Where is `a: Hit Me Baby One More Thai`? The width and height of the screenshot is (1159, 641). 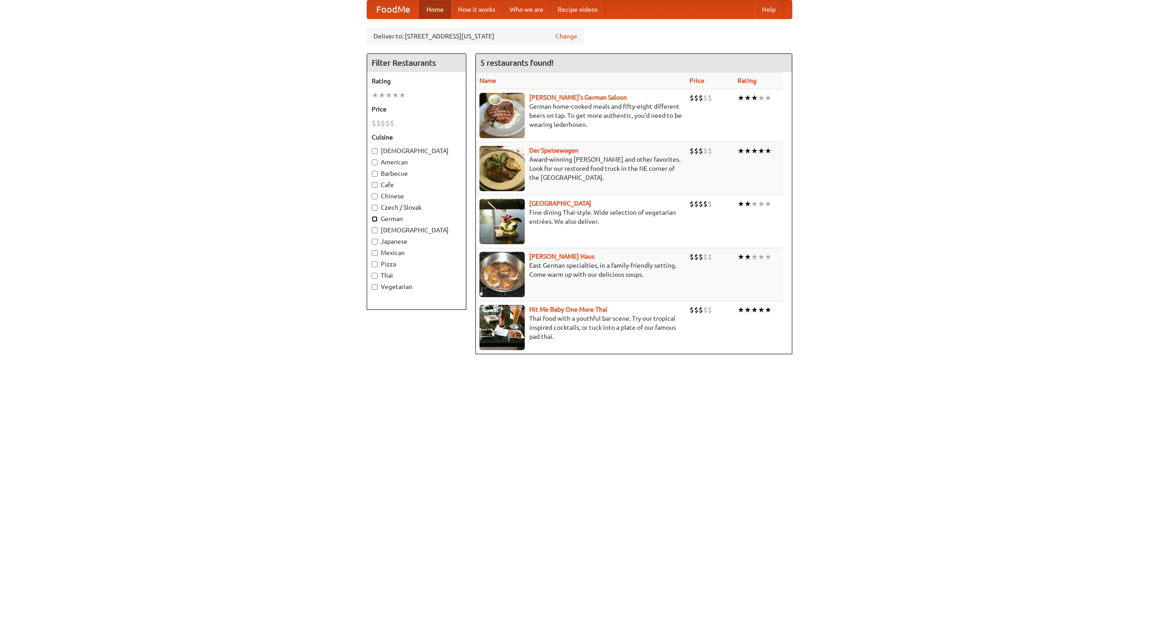
a: Hit Me Baby One More Thai is located at coordinates (568, 309).